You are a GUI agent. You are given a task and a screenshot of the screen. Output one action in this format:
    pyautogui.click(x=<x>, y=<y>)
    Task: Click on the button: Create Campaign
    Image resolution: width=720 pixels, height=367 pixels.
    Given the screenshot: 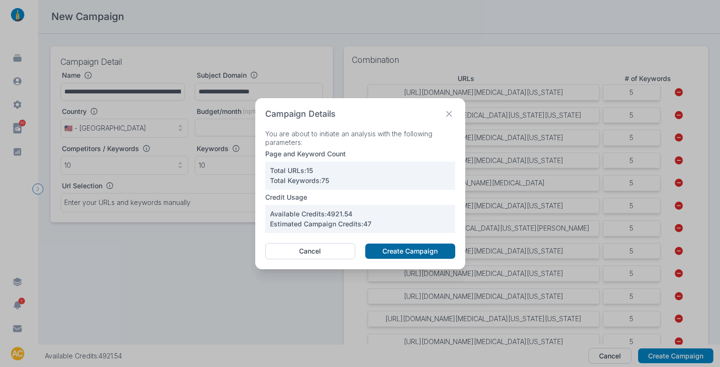 What is the action you would take?
    pyautogui.click(x=410, y=251)
    